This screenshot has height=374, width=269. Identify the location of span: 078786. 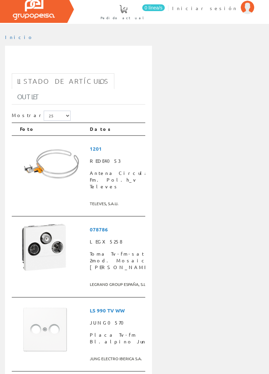
(126, 229).